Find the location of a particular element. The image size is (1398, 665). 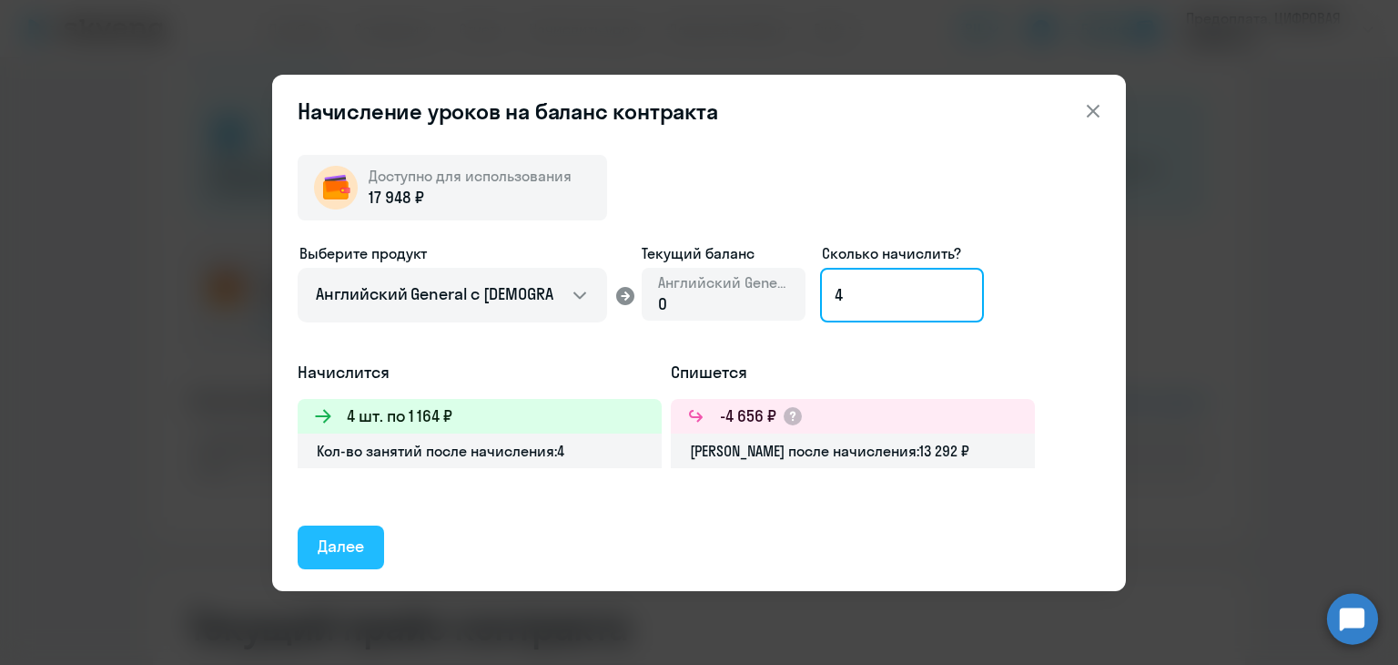

span: 17 948 ₽ is located at coordinates (396, 198).